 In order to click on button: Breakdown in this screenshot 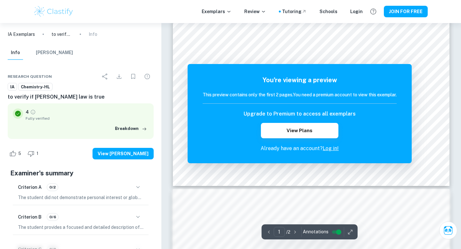, I will do `click(131, 129)`.